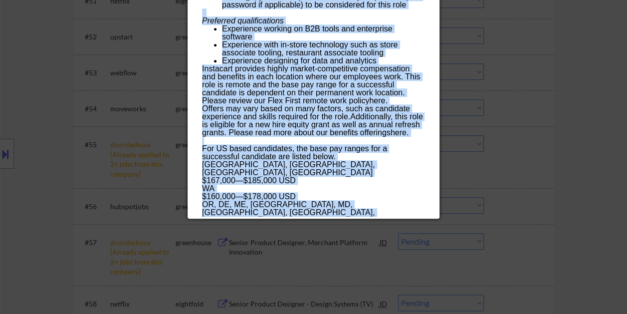 This screenshot has width=627, height=314. I want to click on li: Experience working on B2B tools and enterprise software, so click(323, 33).